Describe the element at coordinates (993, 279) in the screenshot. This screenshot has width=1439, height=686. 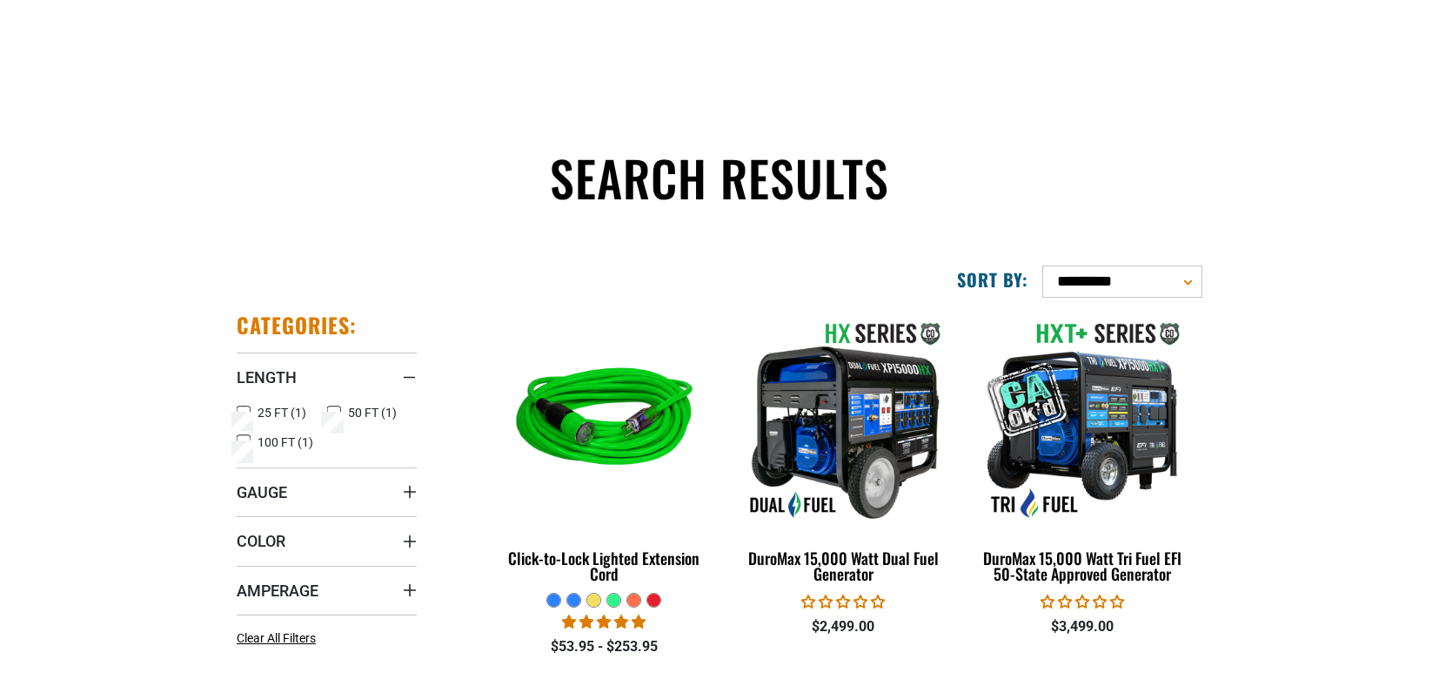
I see `label: Sort by:` at that location.